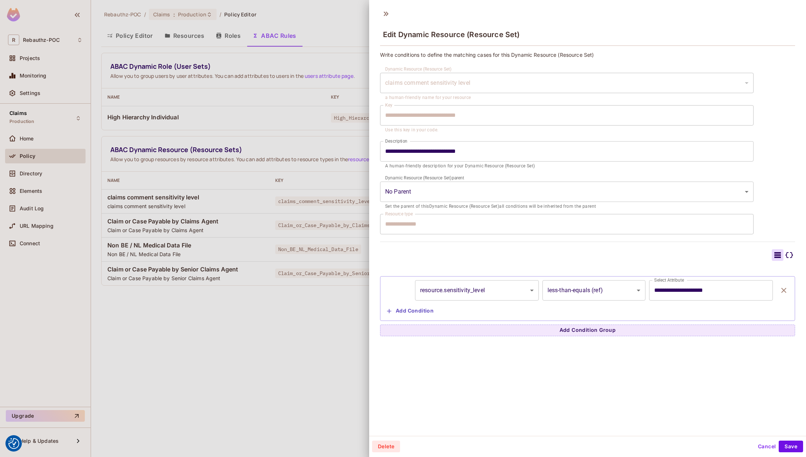 The image size is (806, 457). Describe the element at coordinates (389, 105) in the screenshot. I see `label: Key` at that location.